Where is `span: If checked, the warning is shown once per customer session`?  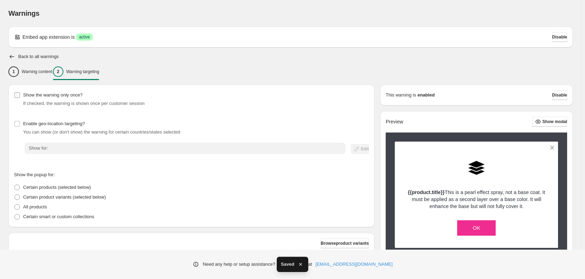 span: If checked, the warning is shown once per customer session is located at coordinates (84, 103).